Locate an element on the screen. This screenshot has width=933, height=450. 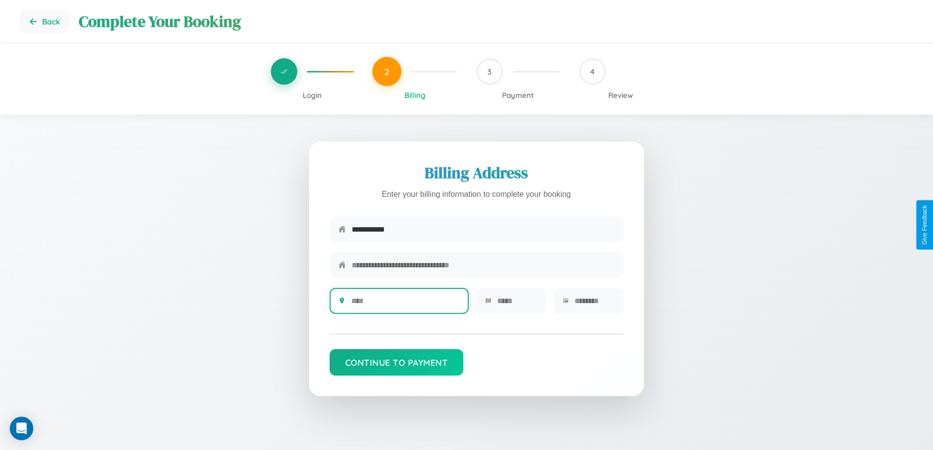
span: 4 is located at coordinates (592, 72).